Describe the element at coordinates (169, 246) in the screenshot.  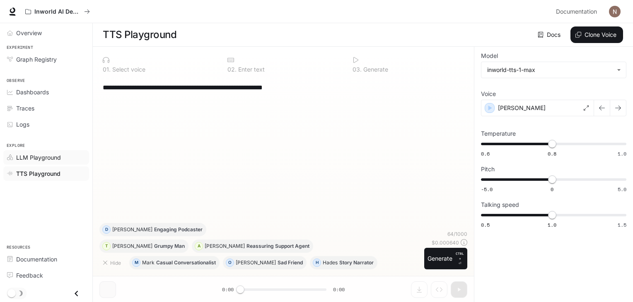
I see `p: Grumpy Man` at that location.